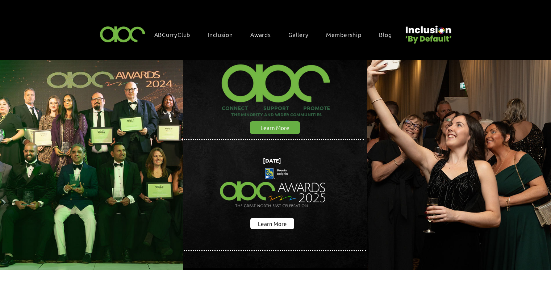  I want to click on span: Awards, so click(260, 34).